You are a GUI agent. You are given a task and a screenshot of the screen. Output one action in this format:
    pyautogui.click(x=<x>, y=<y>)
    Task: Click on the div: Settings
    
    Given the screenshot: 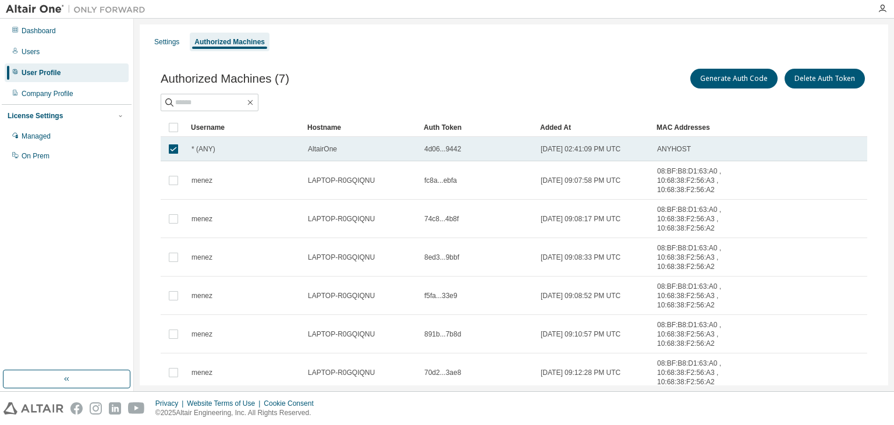 What is the action you would take?
    pyautogui.click(x=166, y=42)
    